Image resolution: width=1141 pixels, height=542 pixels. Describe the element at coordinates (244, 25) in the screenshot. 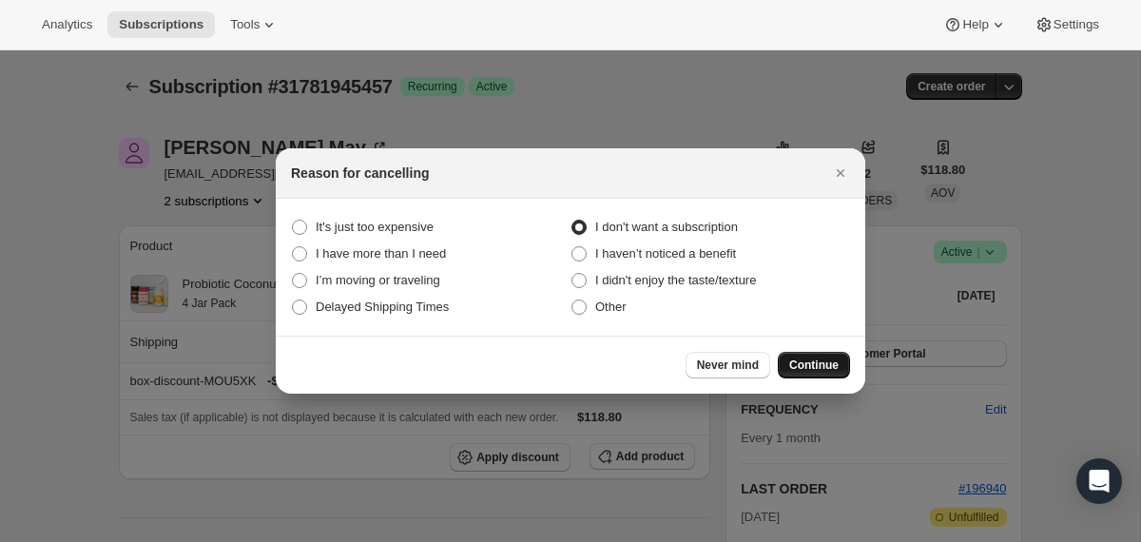

I see `span: Tools` at that location.